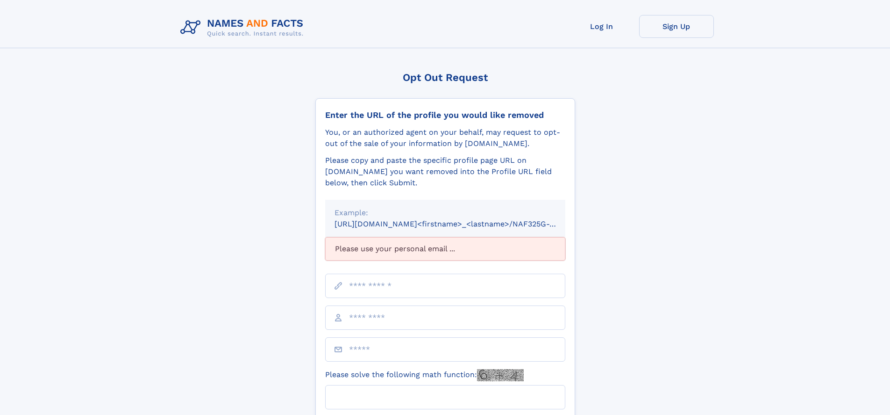 The height and width of the screenshot is (415, 890). What do you see at coordinates (677, 26) in the screenshot?
I see `a: Sign Up` at bounding box center [677, 26].